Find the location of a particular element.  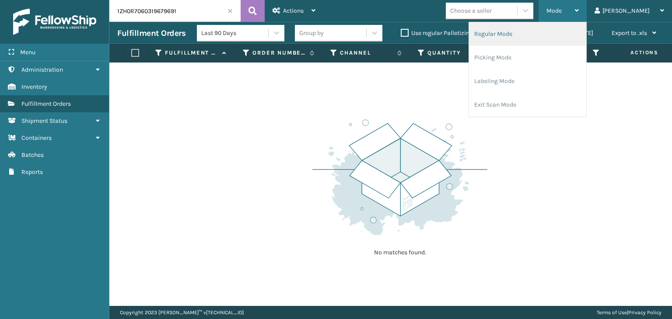

li: Exit Scan Mode is located at coordinates (527, 105).